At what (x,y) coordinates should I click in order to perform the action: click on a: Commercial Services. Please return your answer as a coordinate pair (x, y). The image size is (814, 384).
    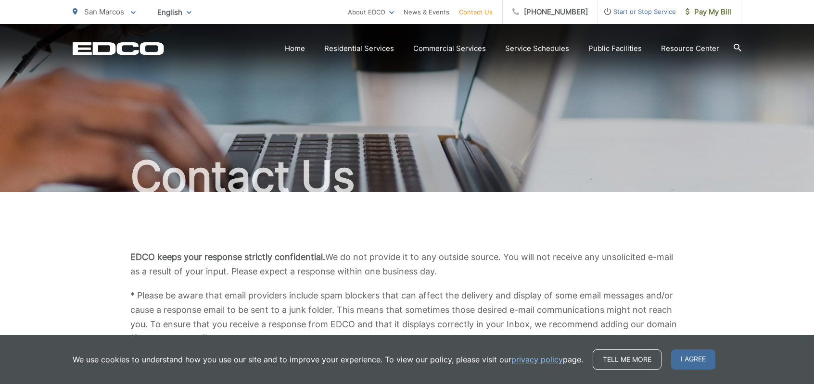
    Looking at the image, I should click on (449, 49).